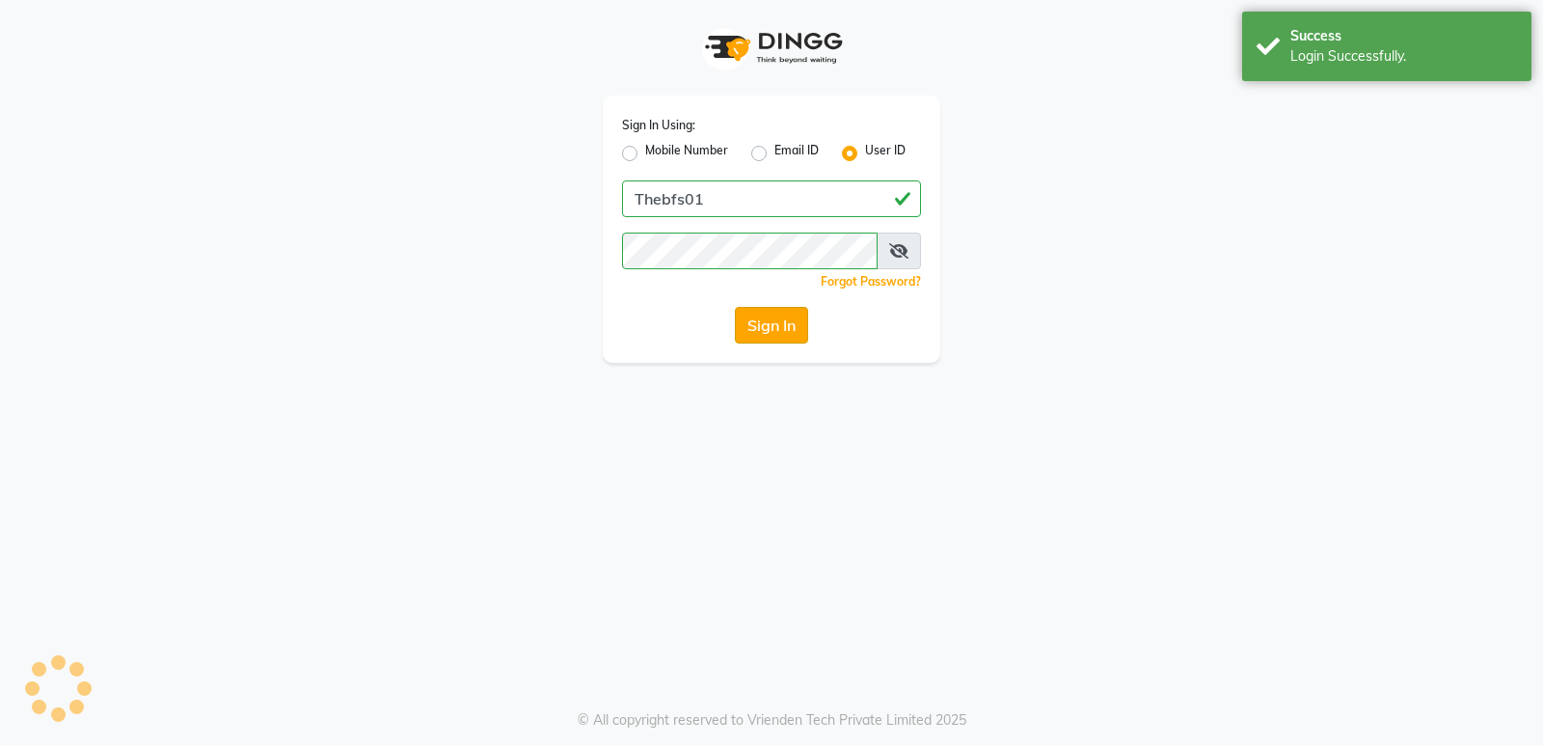  Describe the element at coordinates (797, 153) in the screenshot. I see `label: Email ID` at that location.